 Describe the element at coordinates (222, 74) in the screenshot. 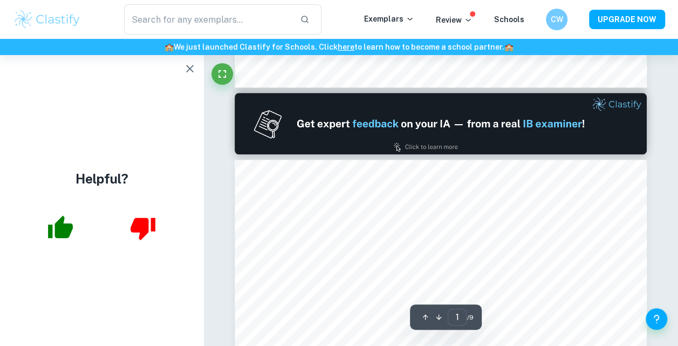

I see `button: Fullscreen` at that location.